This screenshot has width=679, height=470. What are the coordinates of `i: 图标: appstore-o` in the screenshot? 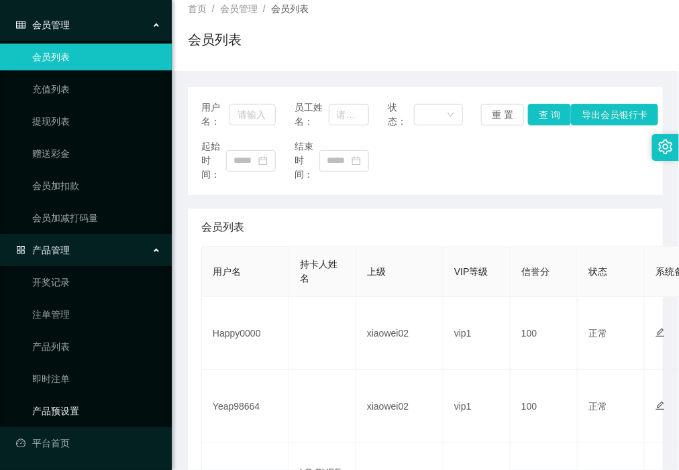 It's located at (21, 250).